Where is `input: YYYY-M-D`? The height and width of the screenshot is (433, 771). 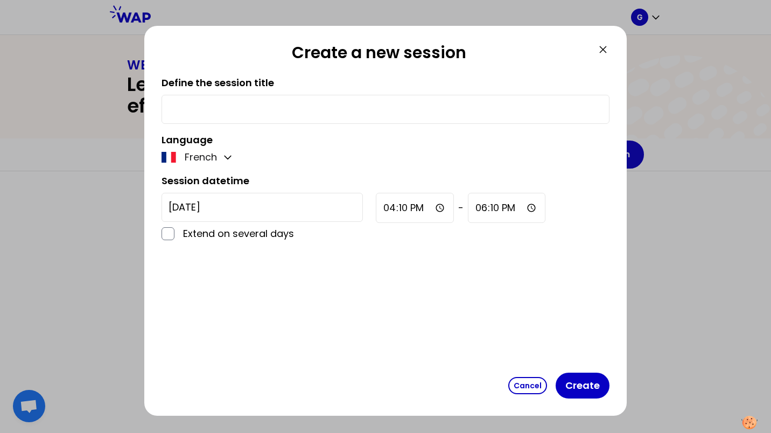
input: YYYY-M-D is located at coordinates (262, 207).